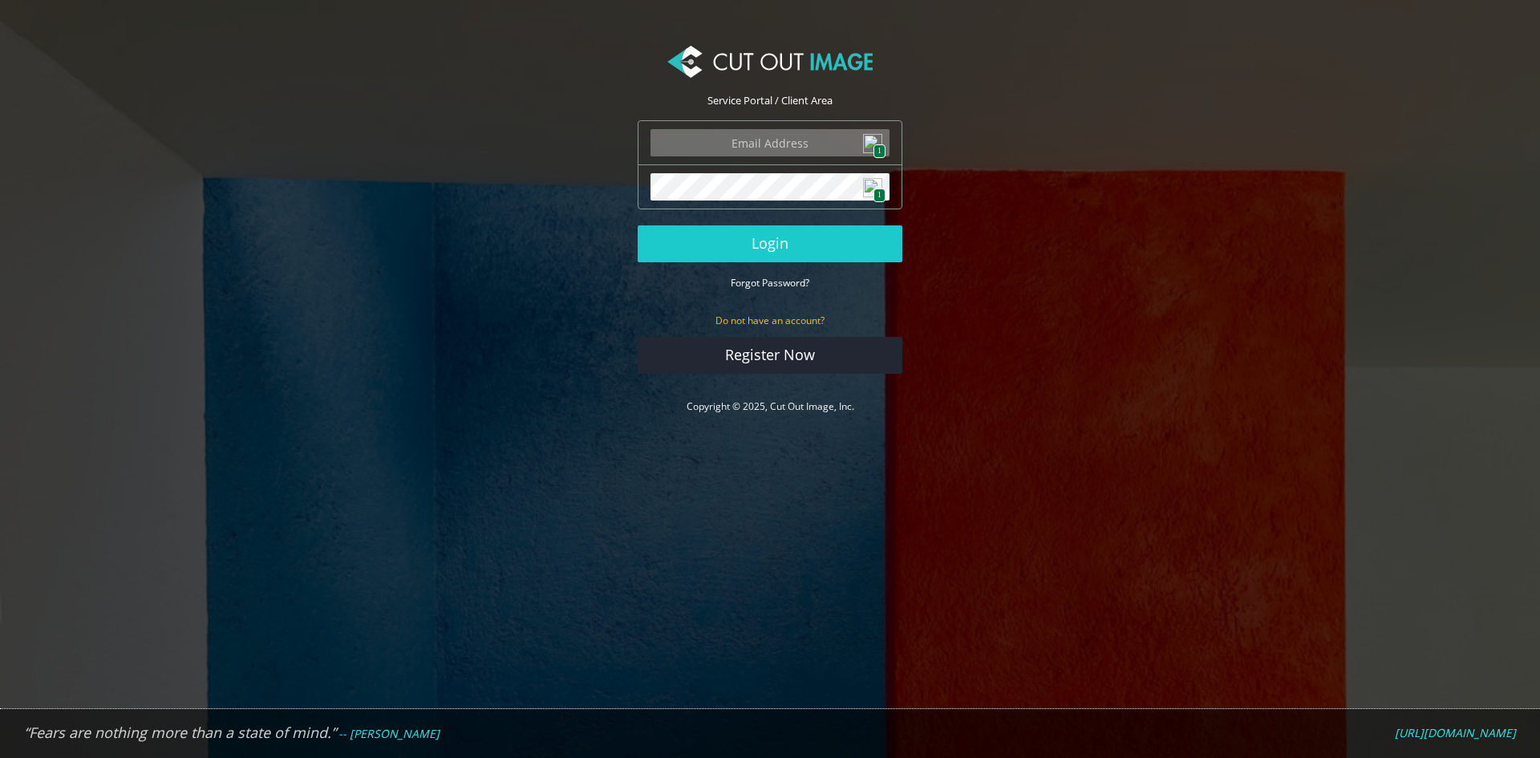 The width and height of the screenshot is (1540, 758). I want to click on small: Do not have an account?, so click(770, 320).